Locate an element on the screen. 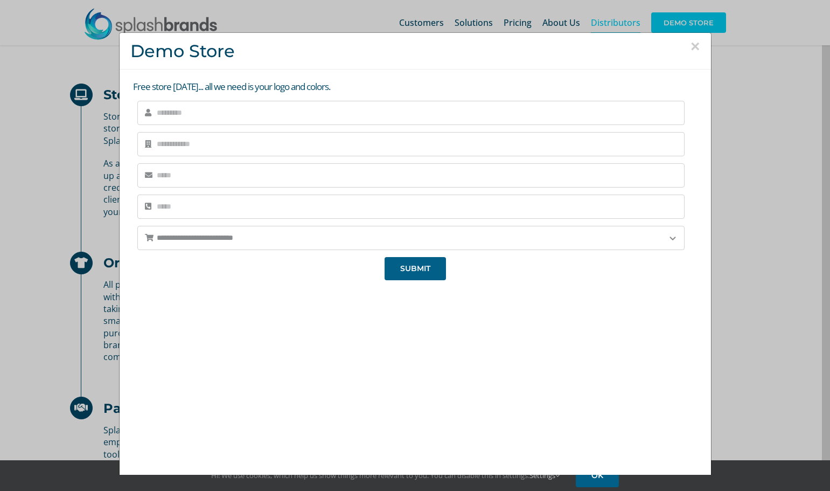 This screenshot has height=491, width=830. span: SUBMIT is located at coordinates (415, 268).